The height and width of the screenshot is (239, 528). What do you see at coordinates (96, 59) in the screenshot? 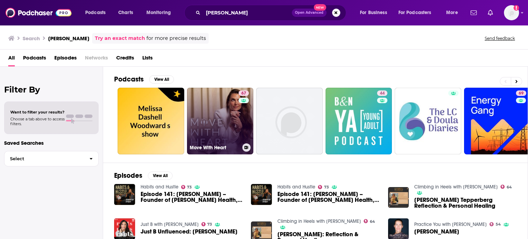
I see `span: Networks` at bounding box center [96, 59].